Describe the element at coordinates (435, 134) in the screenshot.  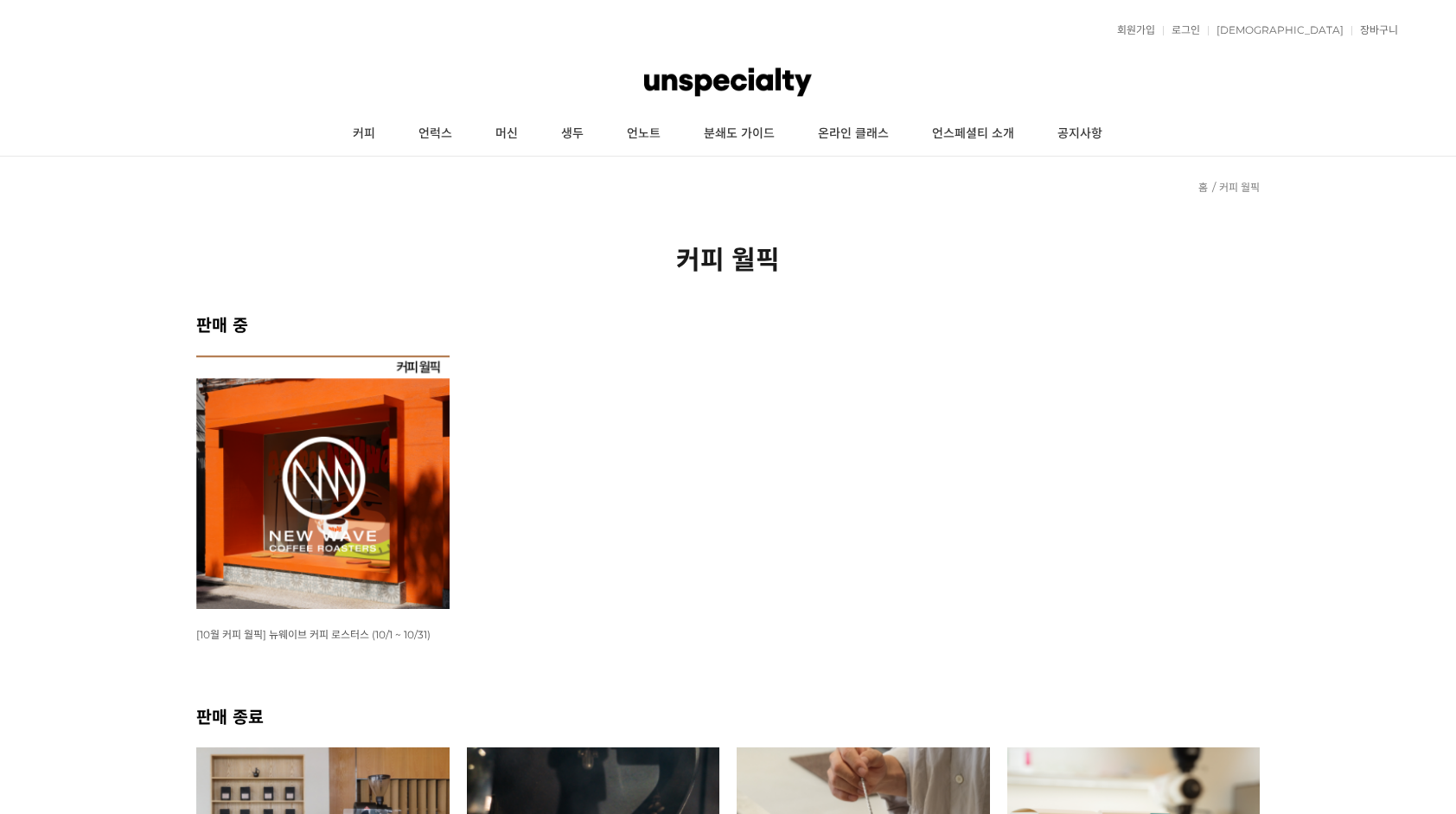
I see `a: 언럭스` at that location.